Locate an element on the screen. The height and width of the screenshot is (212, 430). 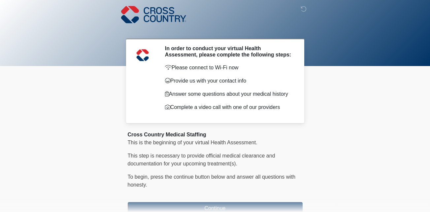
img: Cross Country Logo is located at coordinates (154, 15).